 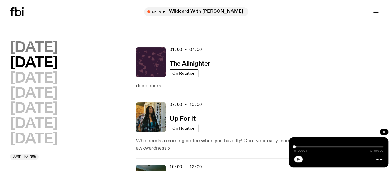 What do you see at coordinates (24, 156) in the screenshot?
I see `span: Jump to now` at bounding box center [24, 156].